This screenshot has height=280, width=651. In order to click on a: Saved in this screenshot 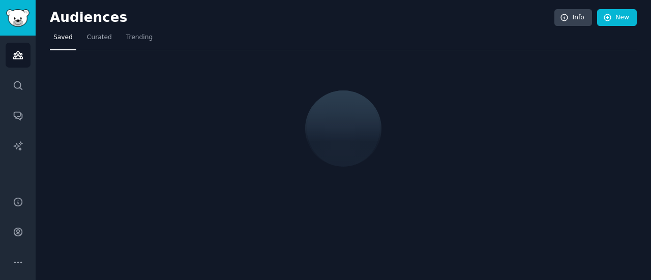, I will do `click(63, 40)`.